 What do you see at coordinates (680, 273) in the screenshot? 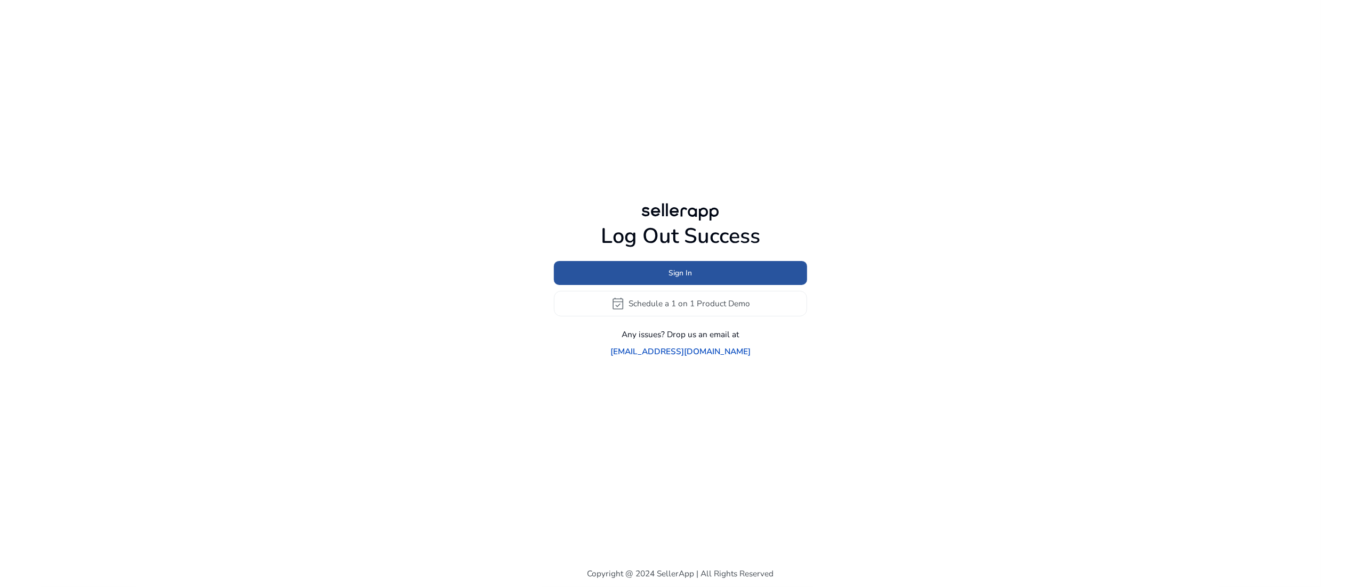
I see `button: Sign In` at bounding box center [680, 273].